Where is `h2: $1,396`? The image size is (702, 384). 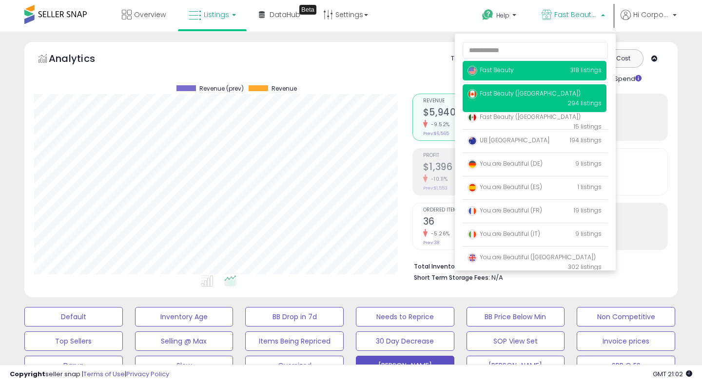
h2: $1,396 is located at coordinates (478, 168).